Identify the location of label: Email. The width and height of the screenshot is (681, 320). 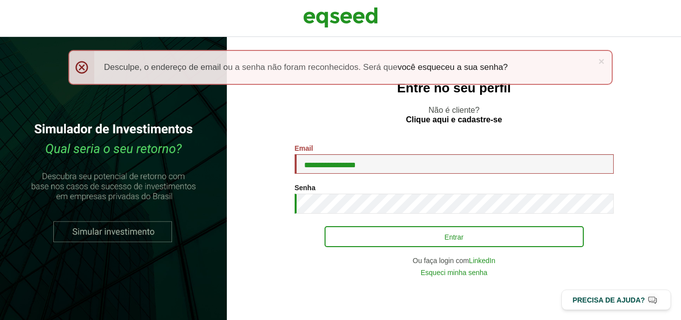
(304, 148).